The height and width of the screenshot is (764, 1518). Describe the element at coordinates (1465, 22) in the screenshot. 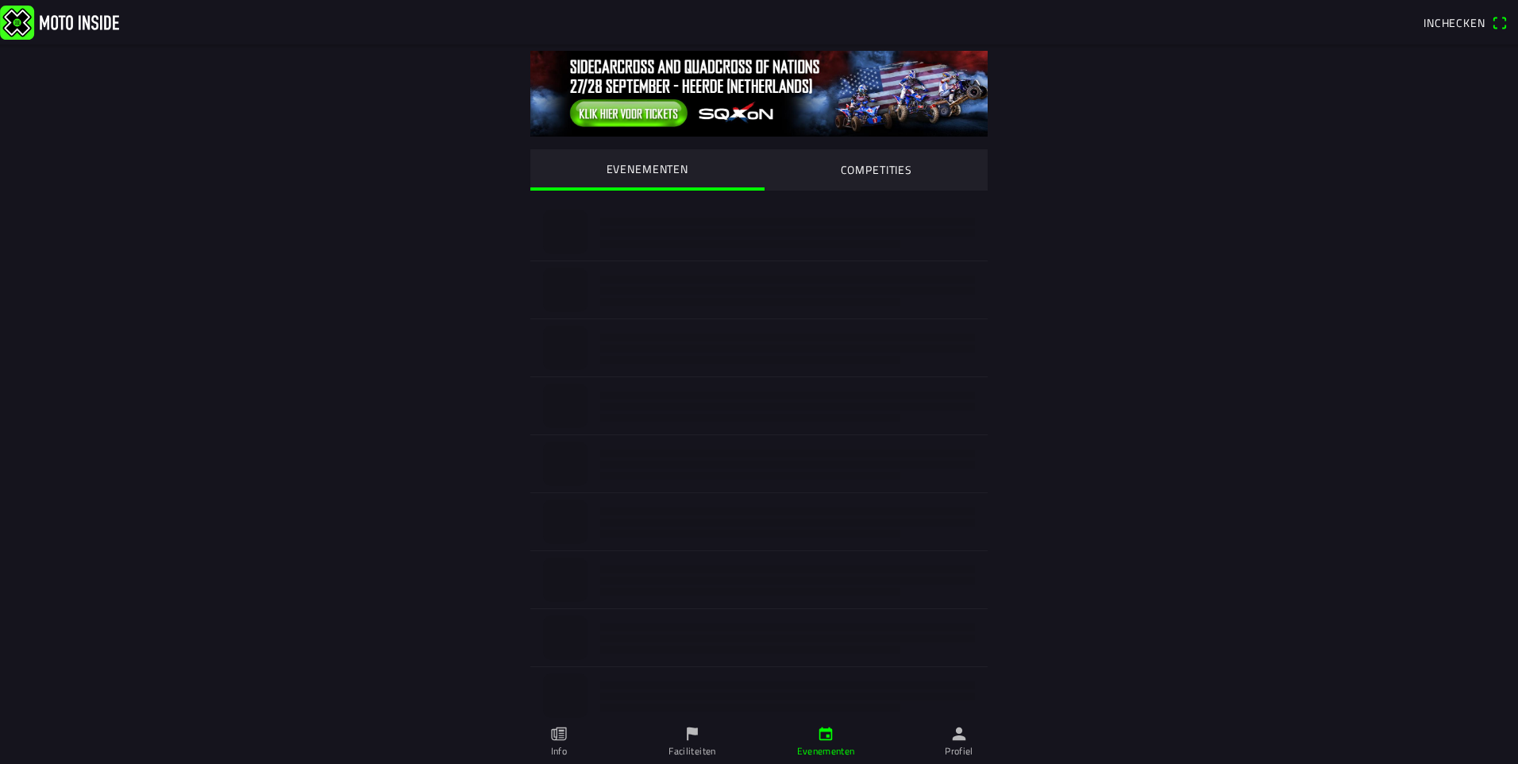

I see `a: Incheckenqr scanner` at that location.